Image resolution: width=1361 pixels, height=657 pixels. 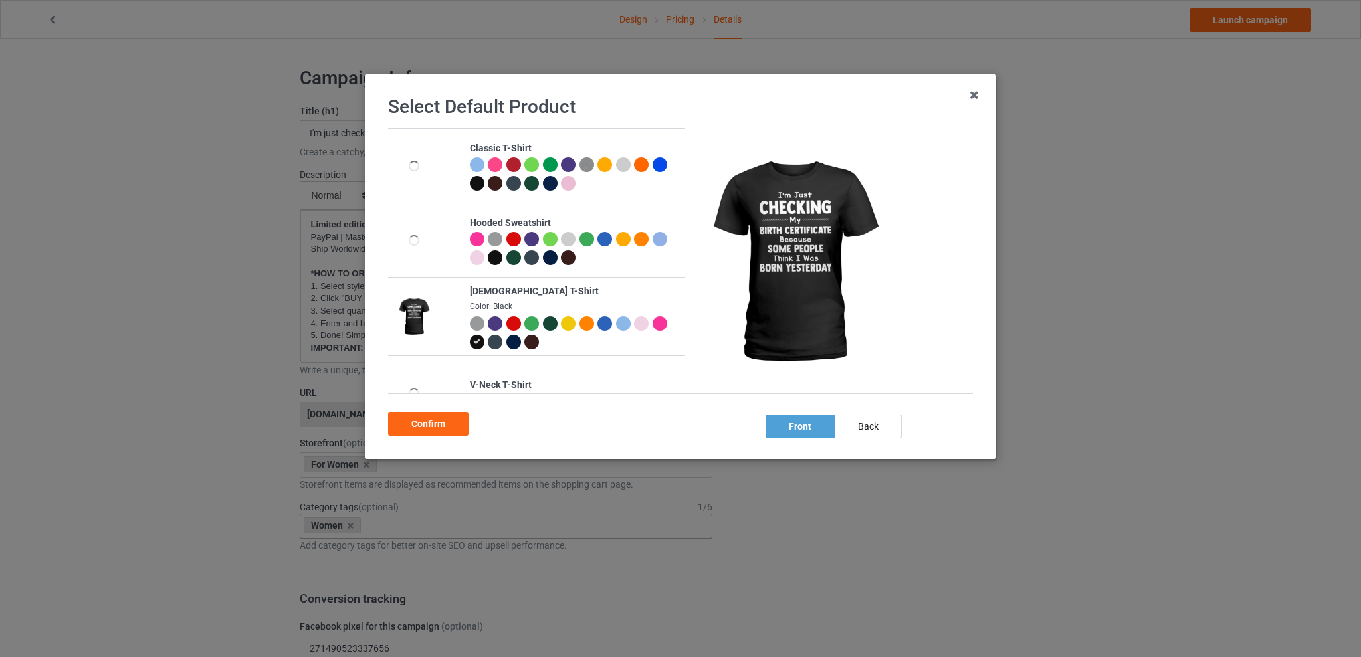 I want to click on div: Hooded Sweatshirt, so click(x=573, y=223).